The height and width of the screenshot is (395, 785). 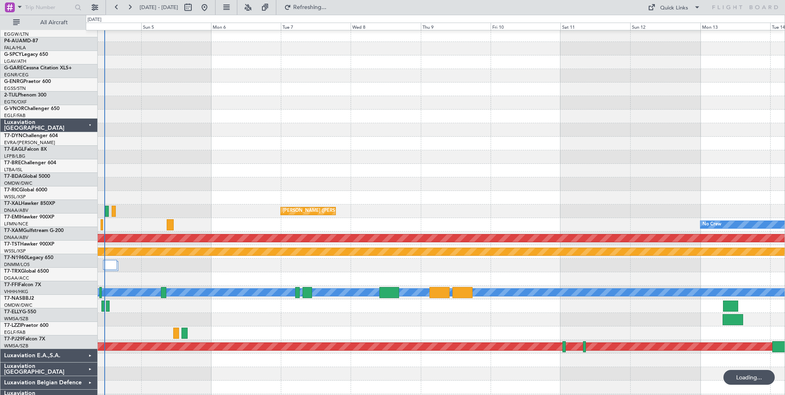 I want to click on span: G-GARE, so click(x=14, y=68).